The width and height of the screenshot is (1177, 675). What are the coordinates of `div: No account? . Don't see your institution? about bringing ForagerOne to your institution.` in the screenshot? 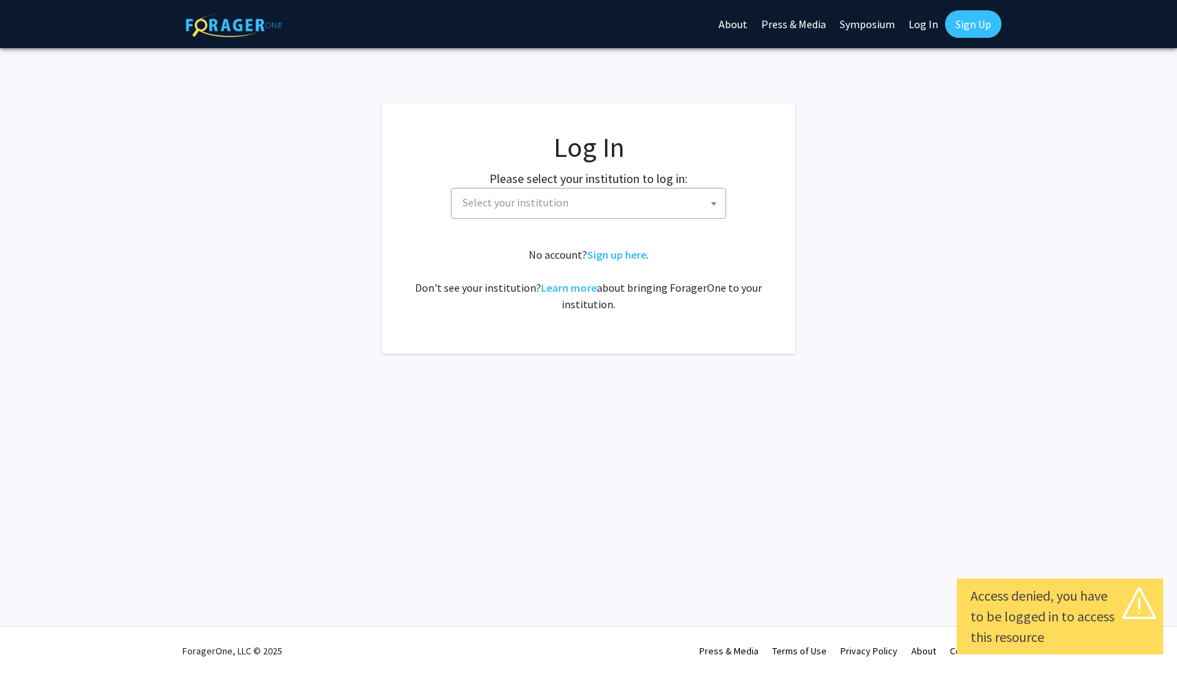 It's located at (589, 279).